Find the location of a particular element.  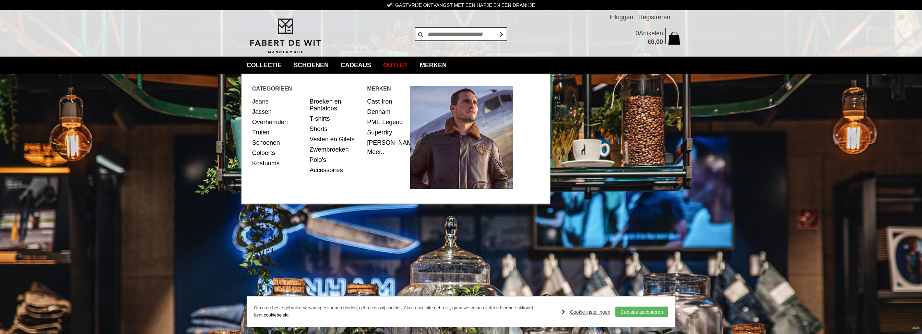

a: Divide is located at coordinates (916, 328).